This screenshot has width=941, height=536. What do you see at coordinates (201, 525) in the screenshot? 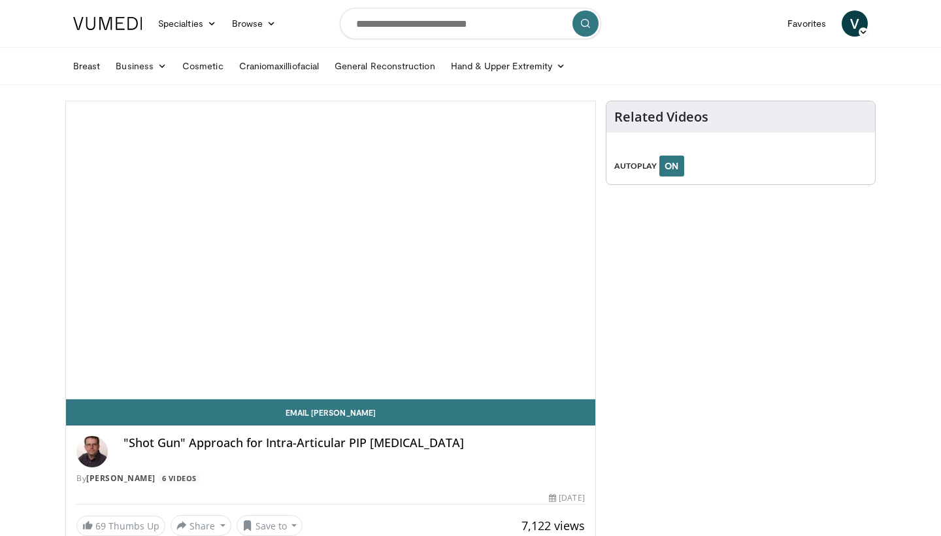
I see `button: Share` at bounding box center [201, 525].